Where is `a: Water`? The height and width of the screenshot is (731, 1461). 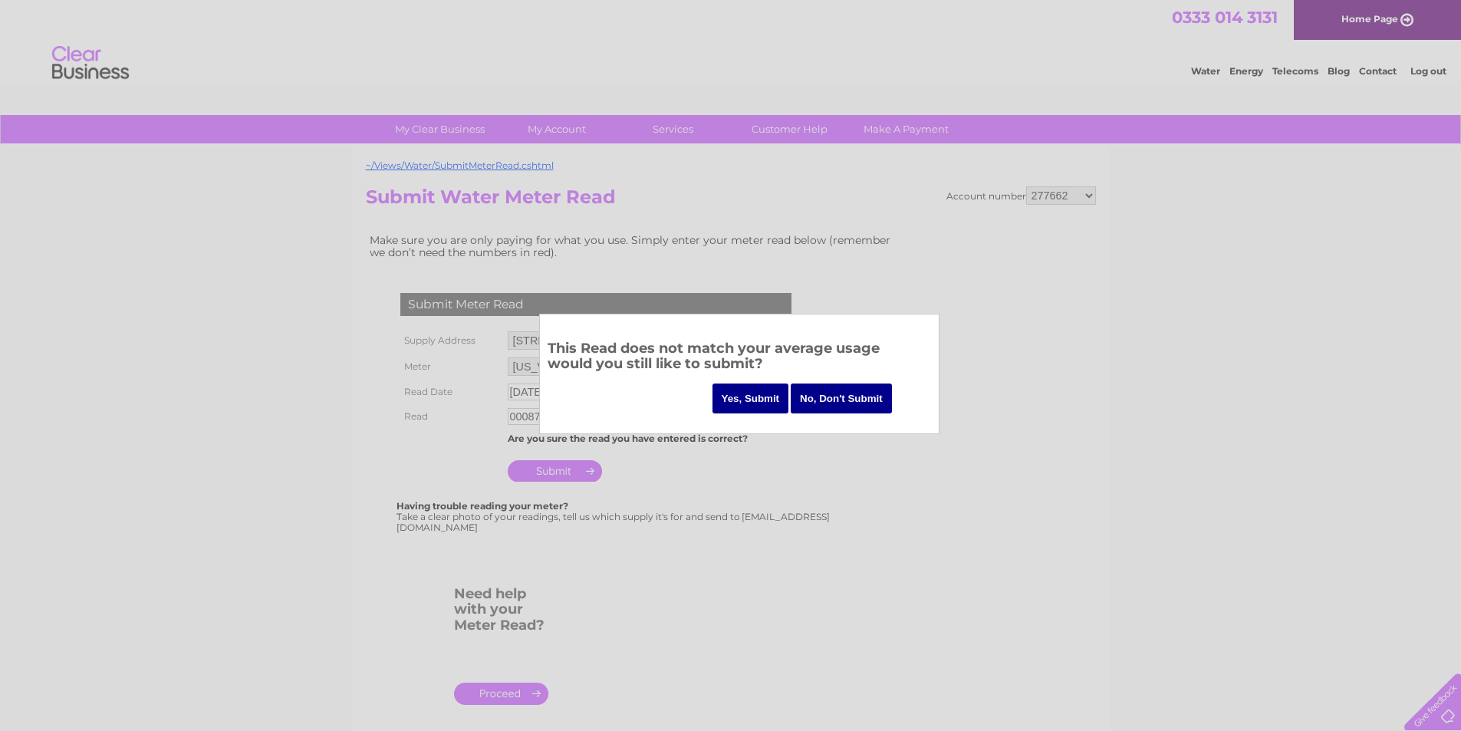
a: Water is located at coordinates (1205, 71).